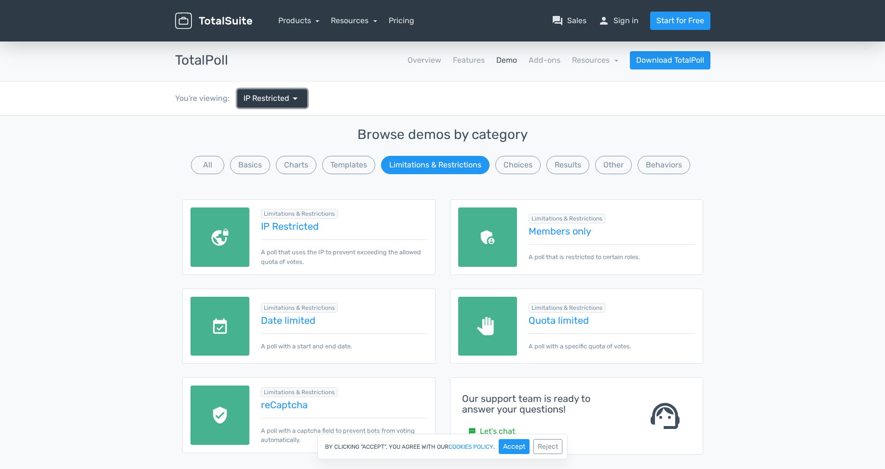 The height and width of the screenshot is (469, 885). Describe the element at coordinates (435, 165) in the screenshot. I see `button: Limitations & Restrictions` at that location.